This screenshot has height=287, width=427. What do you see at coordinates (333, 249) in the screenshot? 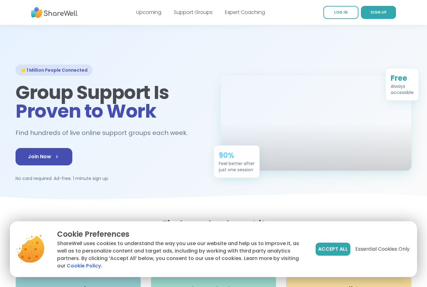
I see `button: Accept All` at bounding box center [333, 249].